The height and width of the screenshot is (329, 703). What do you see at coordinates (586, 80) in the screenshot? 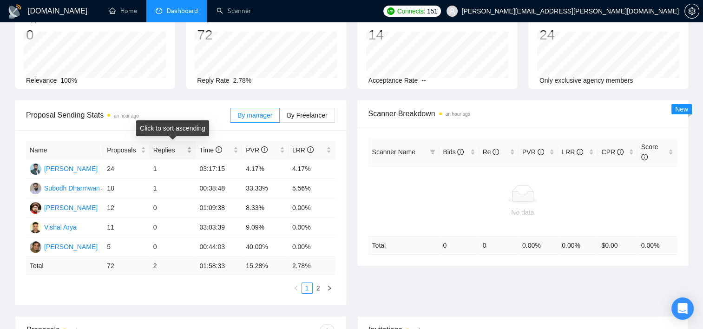
I see `span: Only exclusive agency members` at bounding box center [586, 80].